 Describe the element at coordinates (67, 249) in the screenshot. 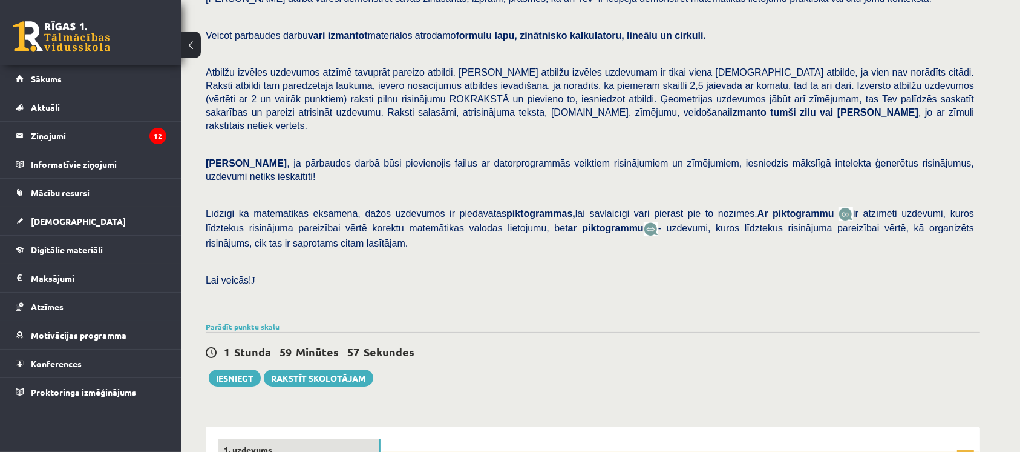

I see `span: Digitālie materiāli` at that location.